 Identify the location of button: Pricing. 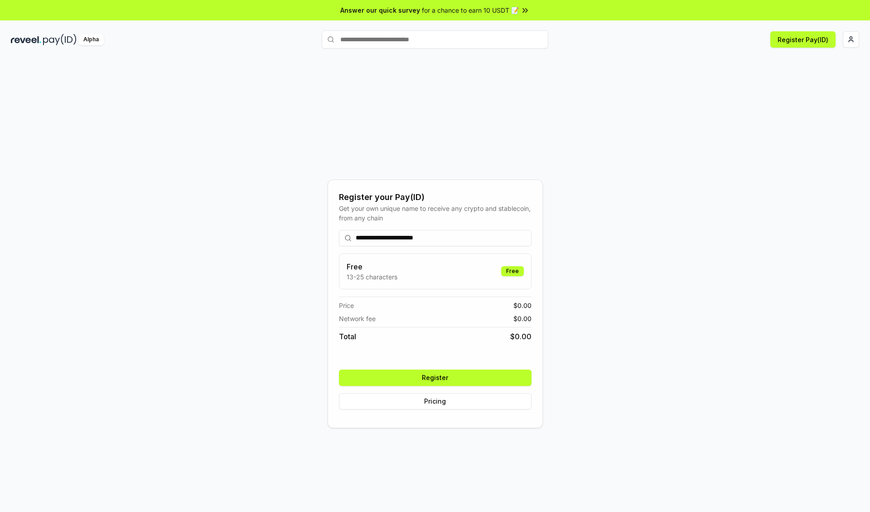
(435, 401).